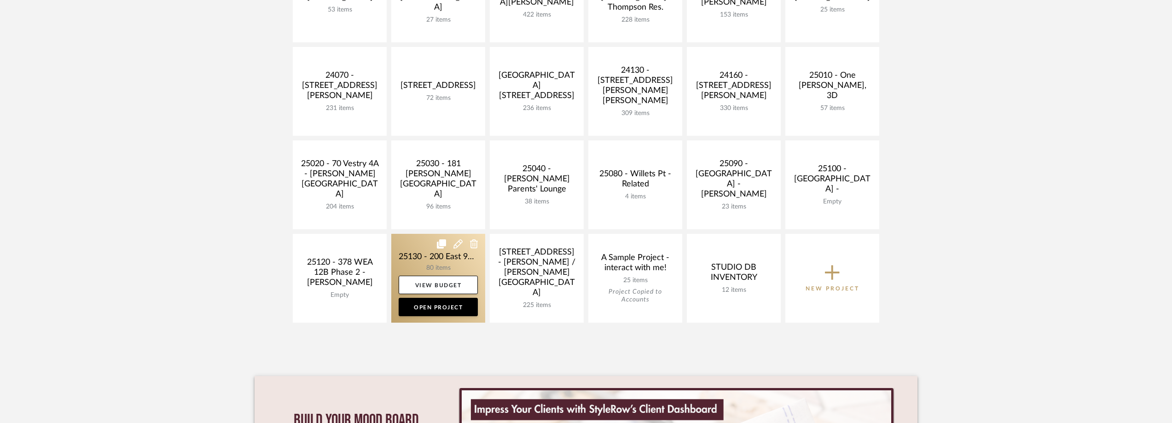 The image size is (1172, 423). Describe the element at coordinates (438, 20) in the screenshot. I see `div: 27 items` at that location.